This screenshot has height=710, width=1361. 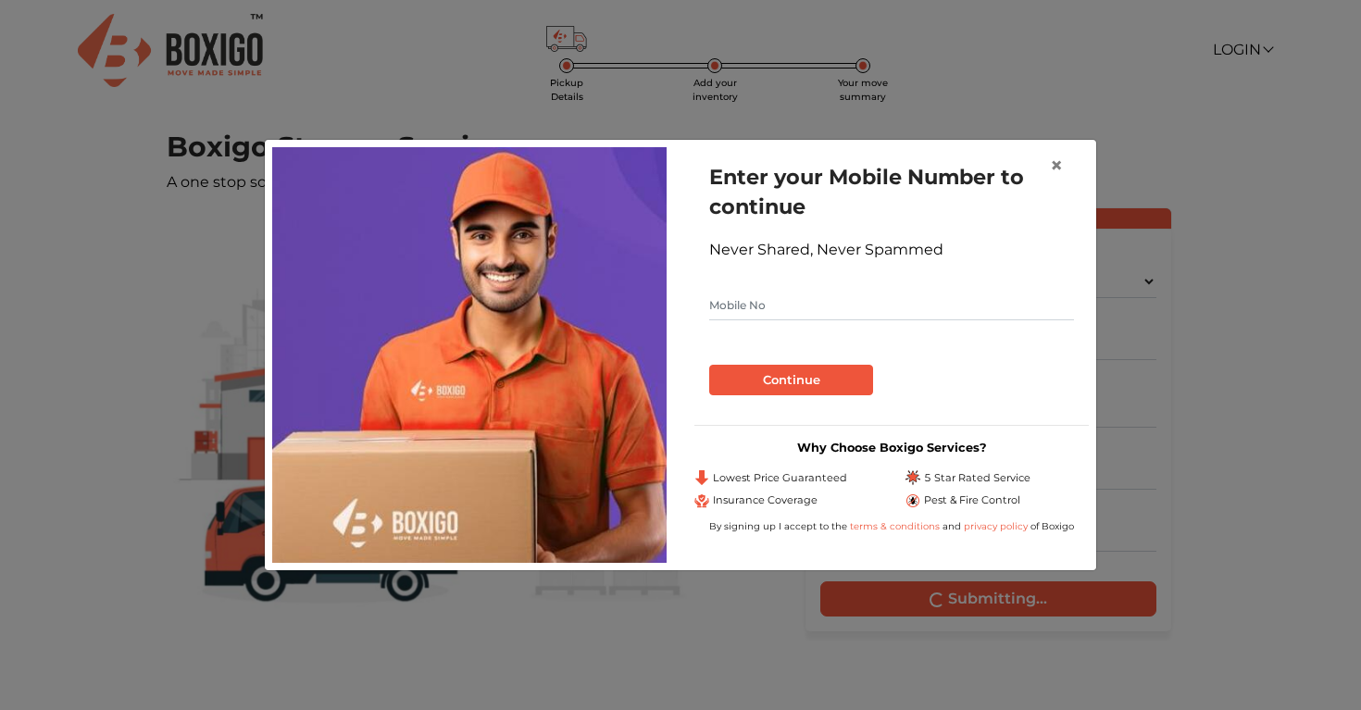 I want to click on h3: Why Choose Boxigo Services?, so click(x=891, y=447).